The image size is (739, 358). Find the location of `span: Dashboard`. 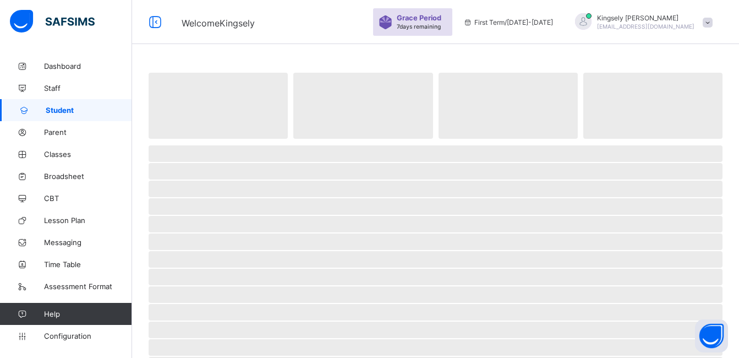

span: Dashboard is located at coordinates (88, 66).